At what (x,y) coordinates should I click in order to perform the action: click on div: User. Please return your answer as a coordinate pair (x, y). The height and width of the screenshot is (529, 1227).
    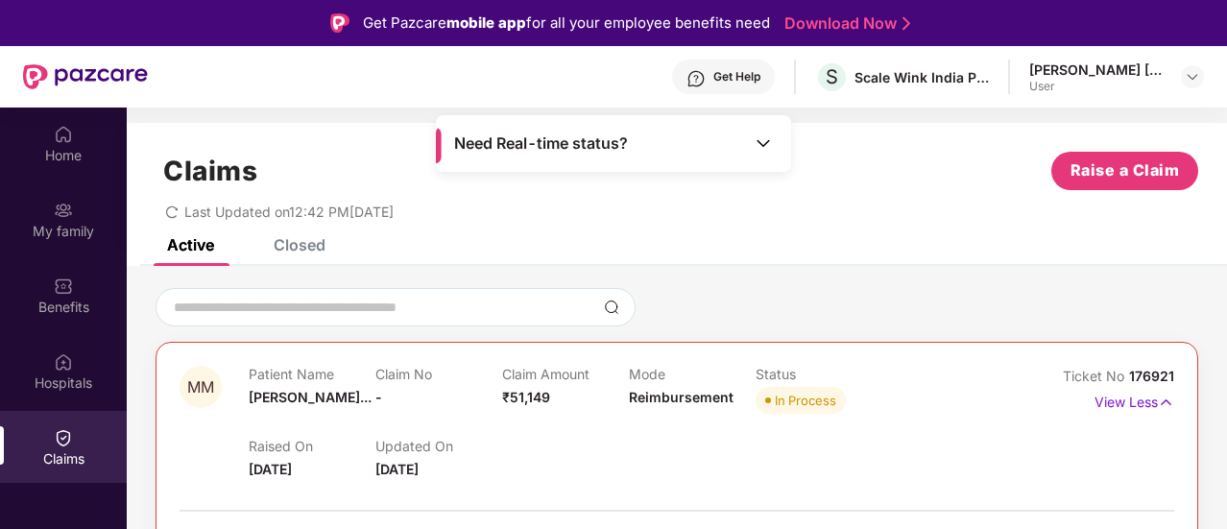
    Looking at the image, I should click on (1096, 86).